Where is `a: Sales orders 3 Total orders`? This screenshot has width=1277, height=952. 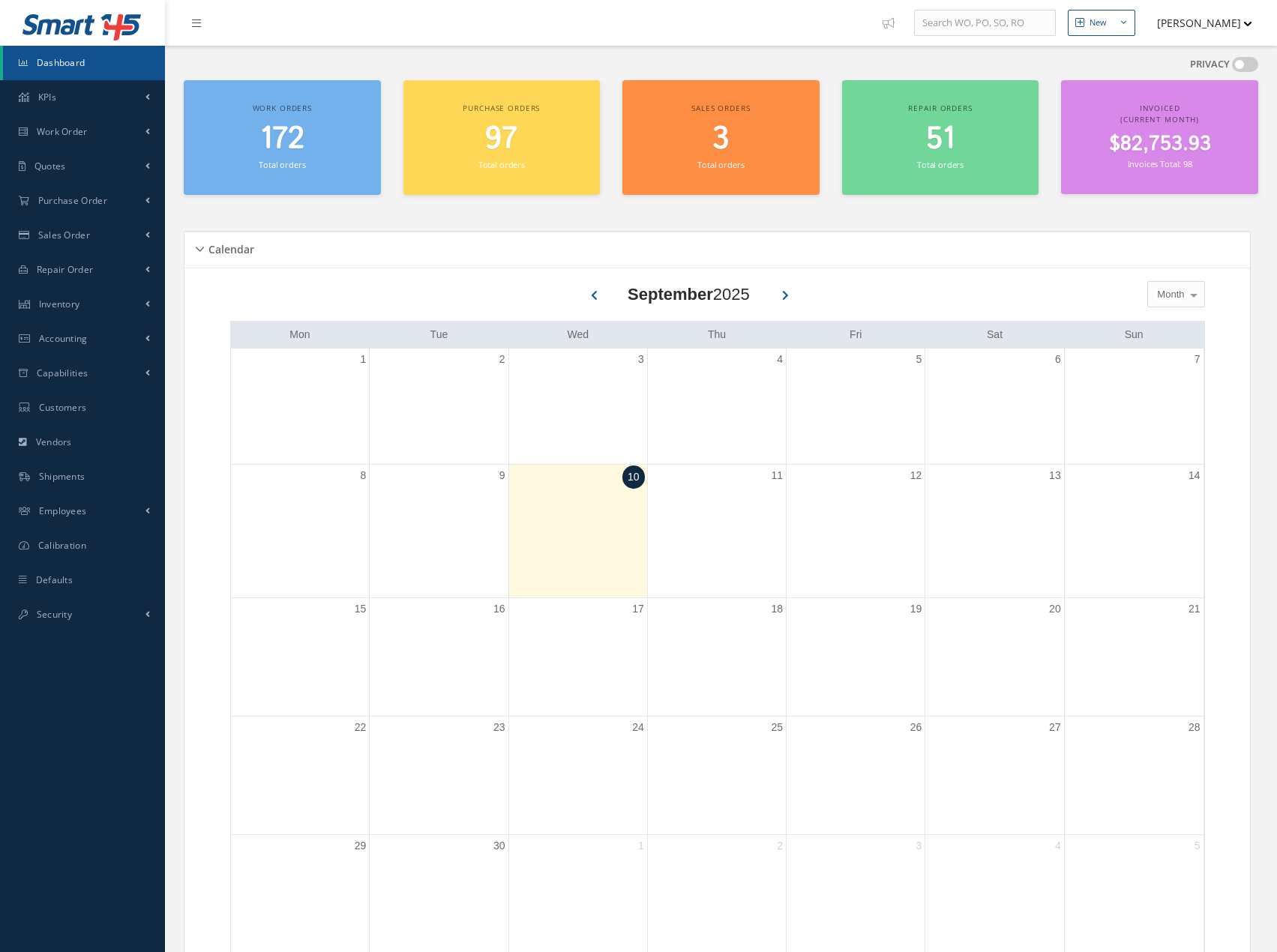
a: Sales orders 3 Total orders is located at coordinates (721, 137).